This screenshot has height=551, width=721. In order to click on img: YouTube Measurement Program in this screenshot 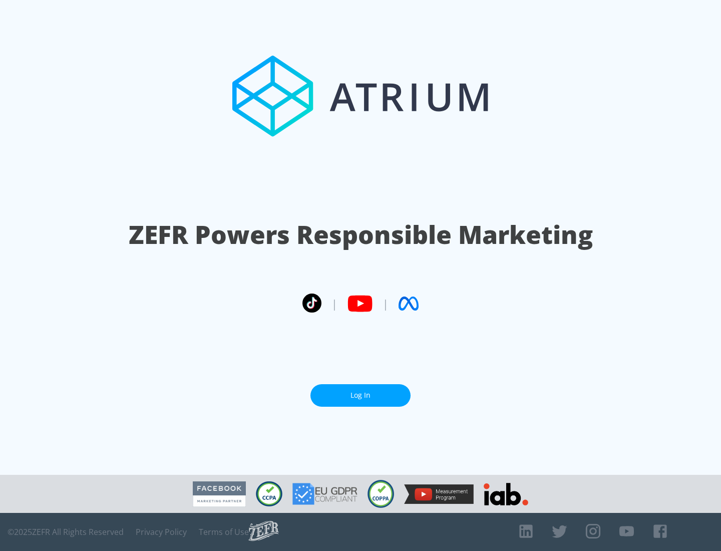, I will do `click(438, 494)`.